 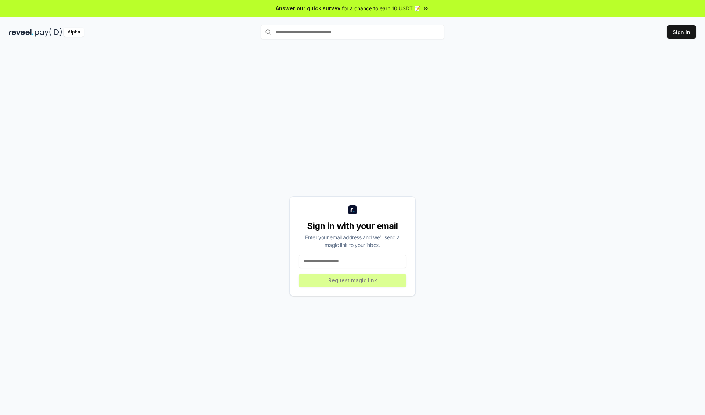 I want to click on div: Sign in with your email, so click(x=353, y=226).